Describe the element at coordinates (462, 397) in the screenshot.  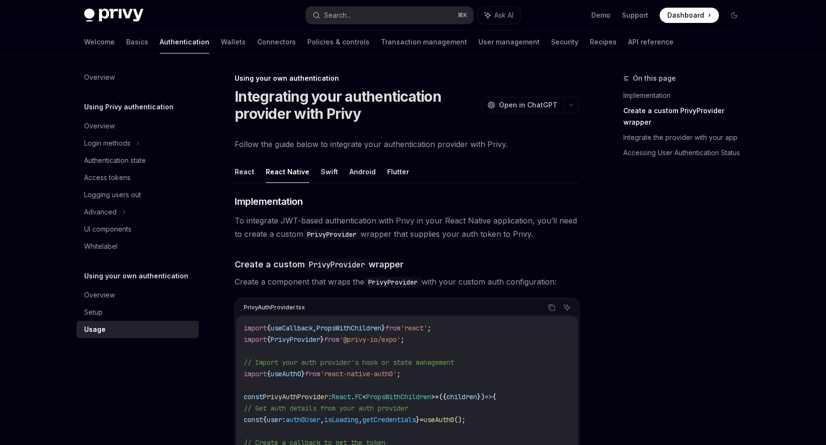
I see `span: children` at that location.